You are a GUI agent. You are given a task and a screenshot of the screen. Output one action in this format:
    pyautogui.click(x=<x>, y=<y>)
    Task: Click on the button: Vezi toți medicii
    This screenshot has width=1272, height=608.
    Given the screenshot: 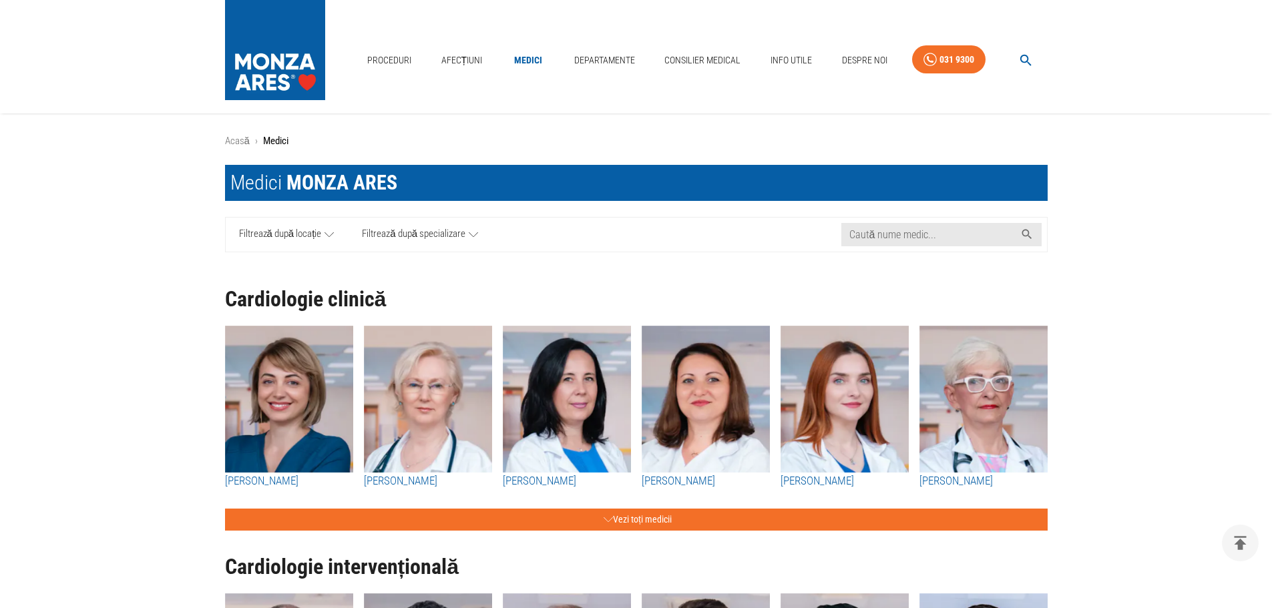 What is the action you would take?
    pyautogui.click(x=636, y=519)
    